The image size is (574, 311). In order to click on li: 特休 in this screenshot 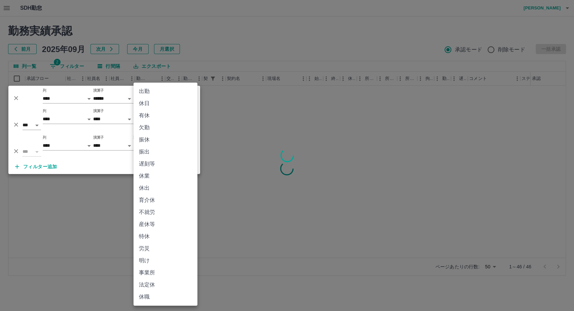, I will do `click(165, 237)`.